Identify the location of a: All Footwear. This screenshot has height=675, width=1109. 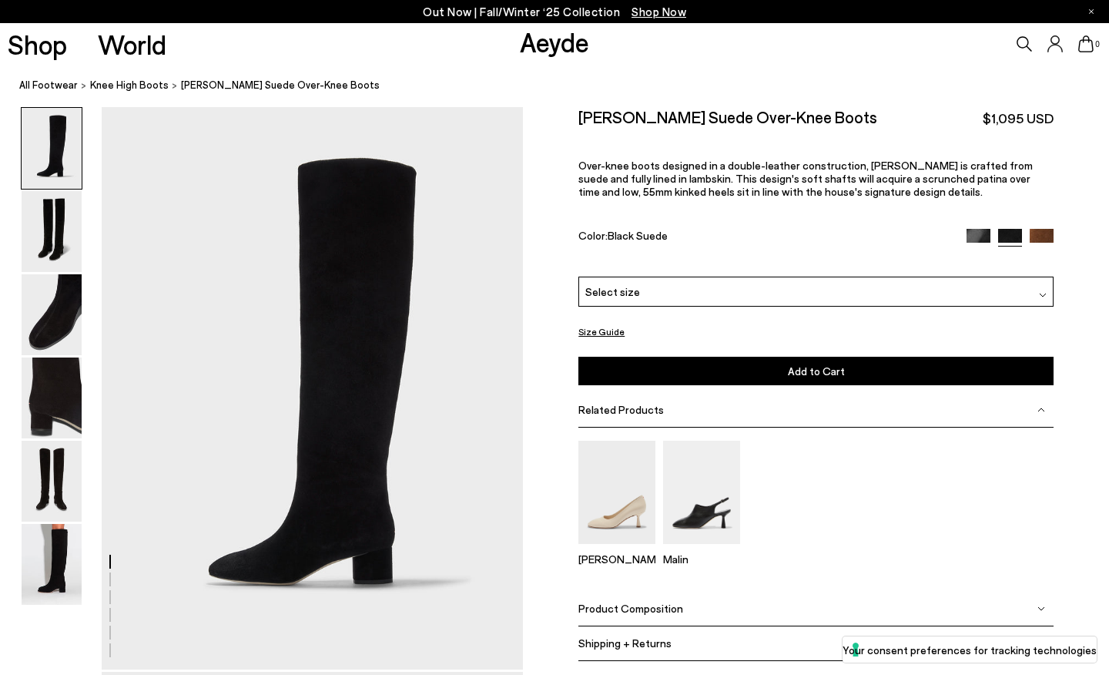
(49, 85).